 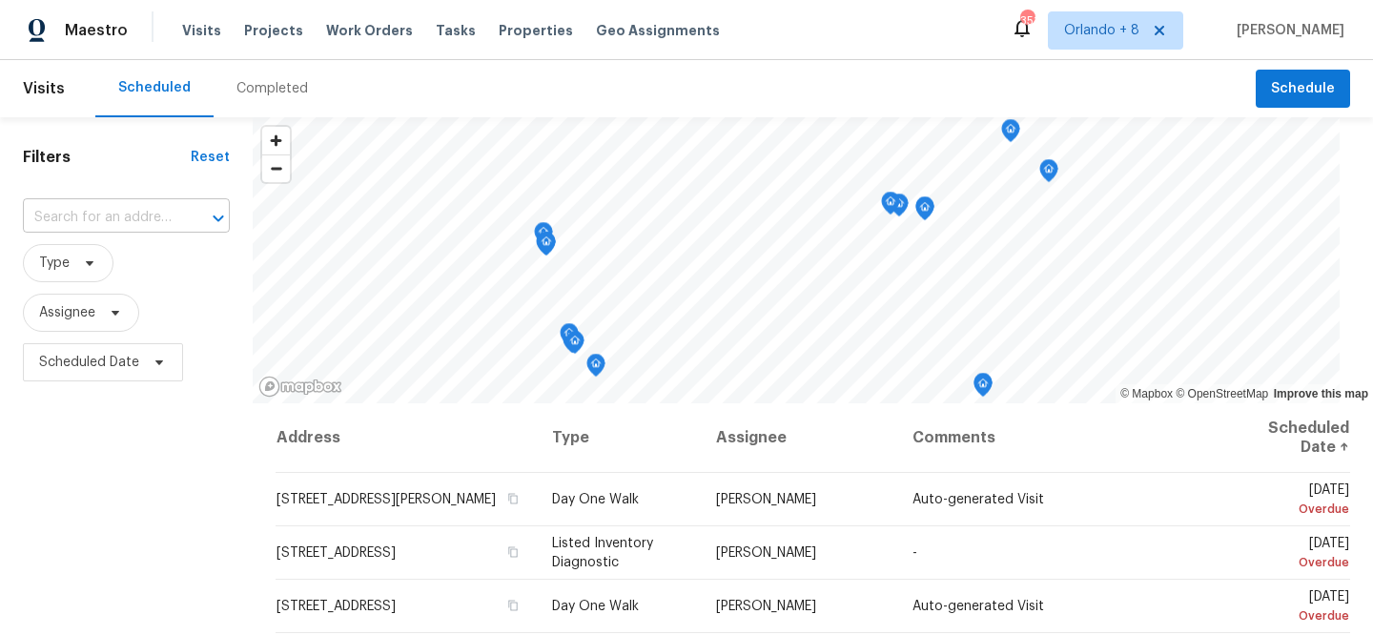 I want to click on a: Improve this map, so click(x=1320, y=394).